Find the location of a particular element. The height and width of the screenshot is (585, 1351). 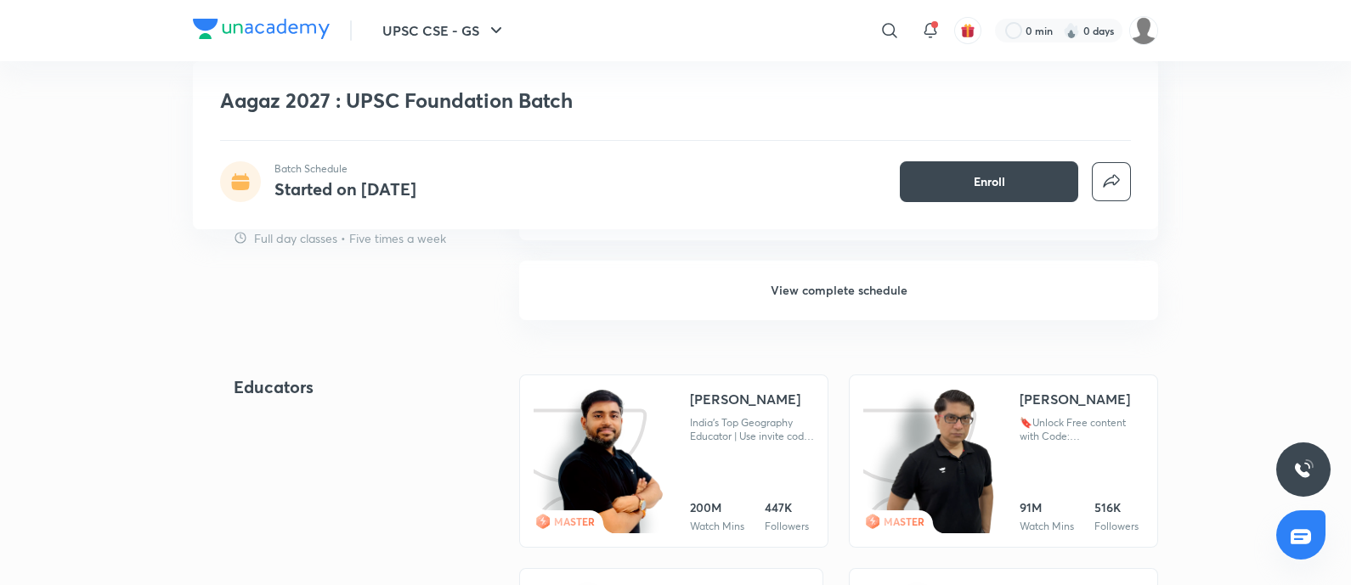

img: Company Logo is located at coordinates (261, 29).